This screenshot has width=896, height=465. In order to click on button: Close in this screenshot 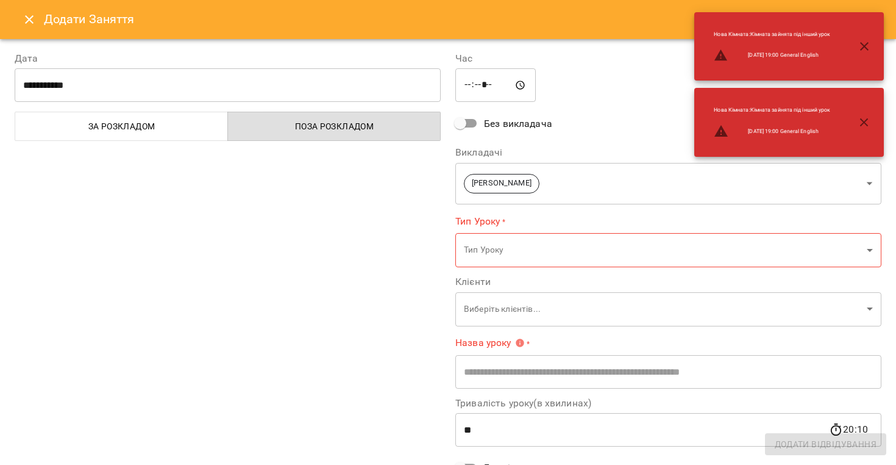, I will do `click(29, 20)`.